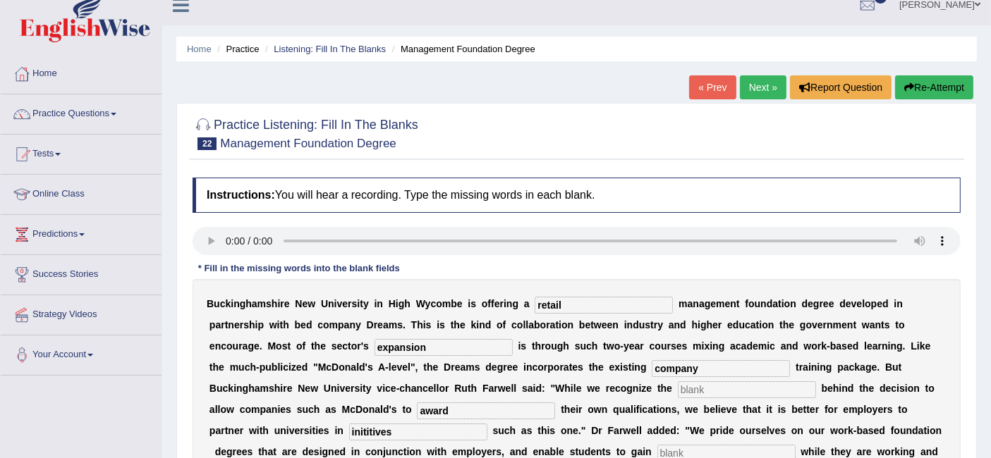 The image size is (991, 458). I want to click on b: k, so click(228, 304).